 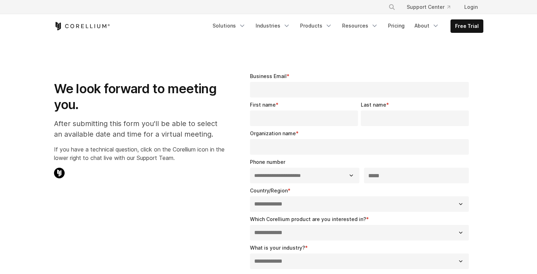 What do you see at coordinates (428, 7) in the screenshot?
I see `a: Support Center` at bounding box center [428, 7].